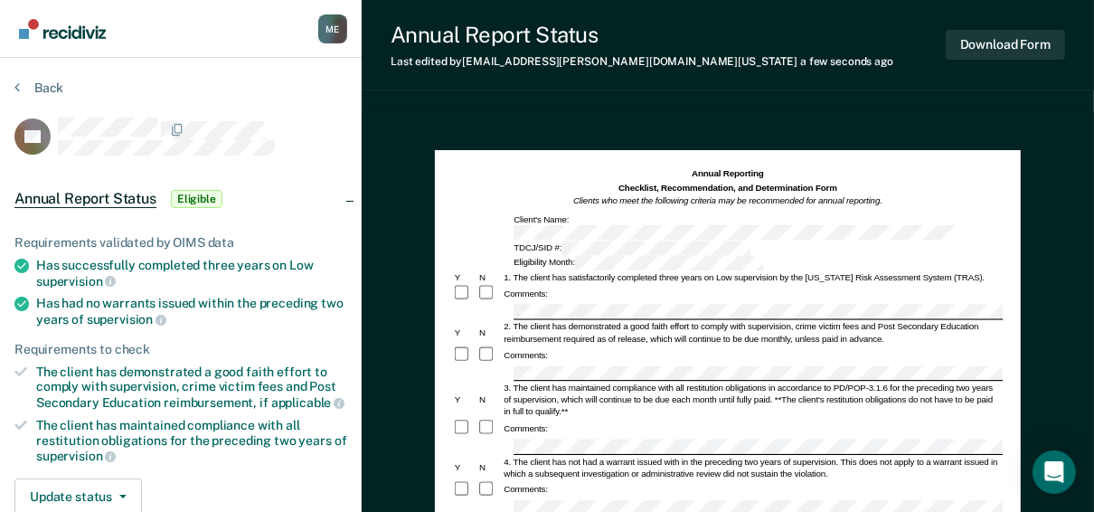  What do you see at coordinates (192, 311) in the screenshot?
I see `div: Has had no warrants issued within the preceding two years of` at bounding box center [192, 311].